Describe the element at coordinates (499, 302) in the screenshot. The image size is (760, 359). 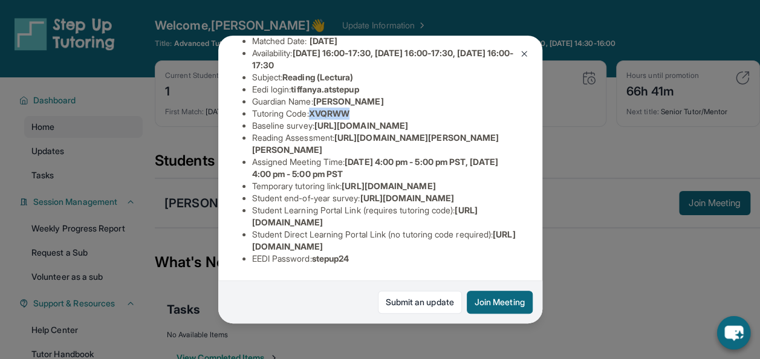
I see `button: Join Meeting` at that location.